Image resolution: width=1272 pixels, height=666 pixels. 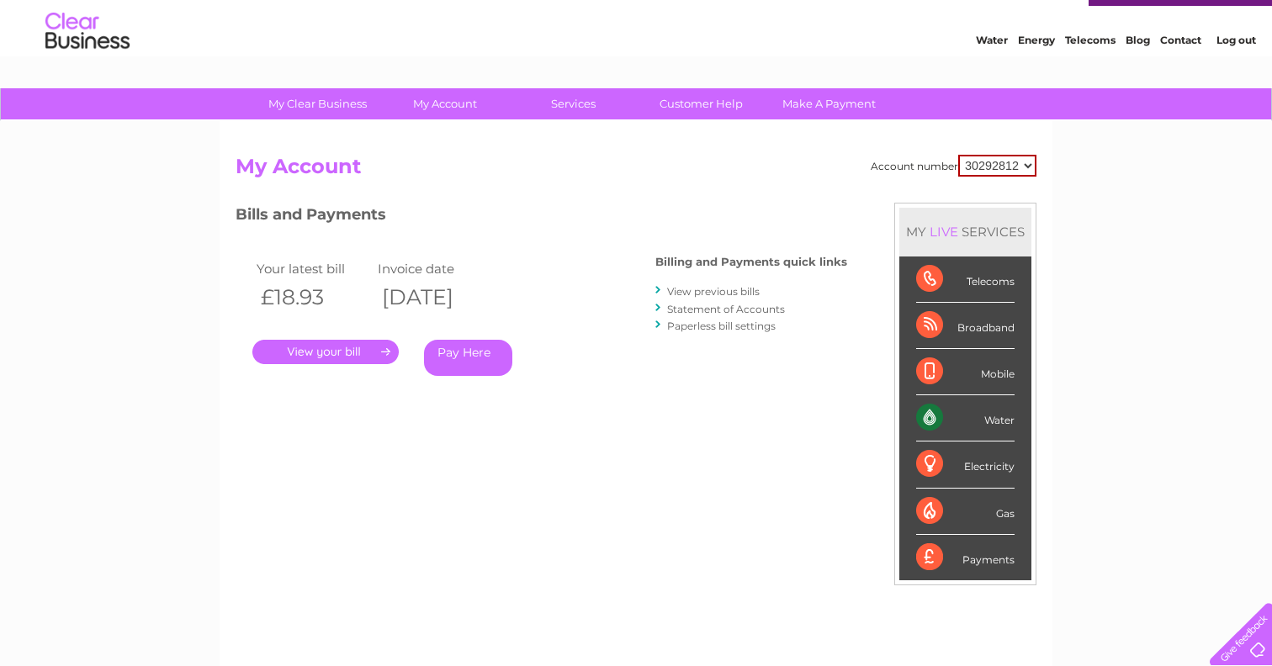 What do you see at coordinates (701, 103) in the screenshot?
I see `a: Customer Help` at bounding box center [701, 103].